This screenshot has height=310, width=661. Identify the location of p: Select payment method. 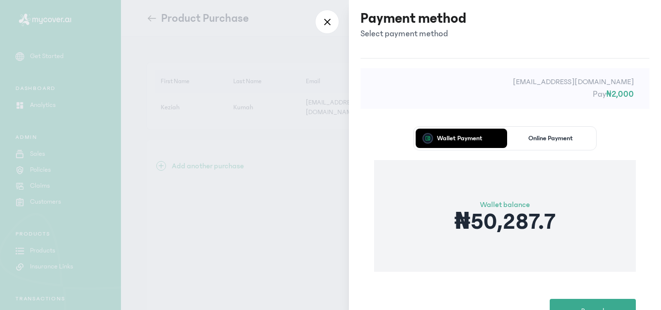
(413, 34).